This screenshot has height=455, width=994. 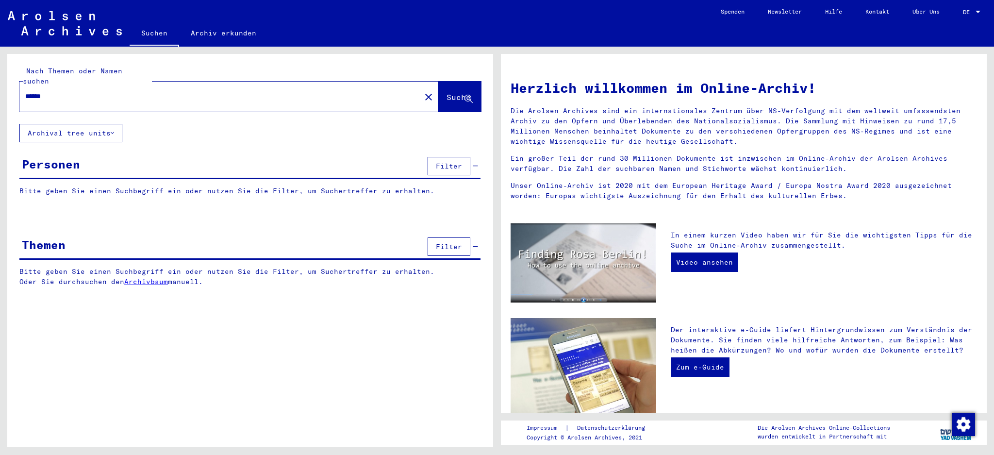 I want to click on a: Datenschutzerklärung, so click(x=613, y=428).